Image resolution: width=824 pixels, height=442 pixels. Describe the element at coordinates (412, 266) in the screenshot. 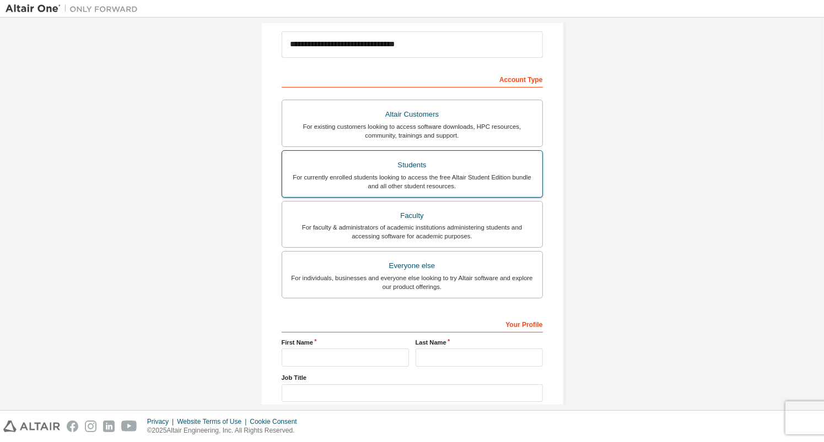

I see `div: Everyone else` at that location.